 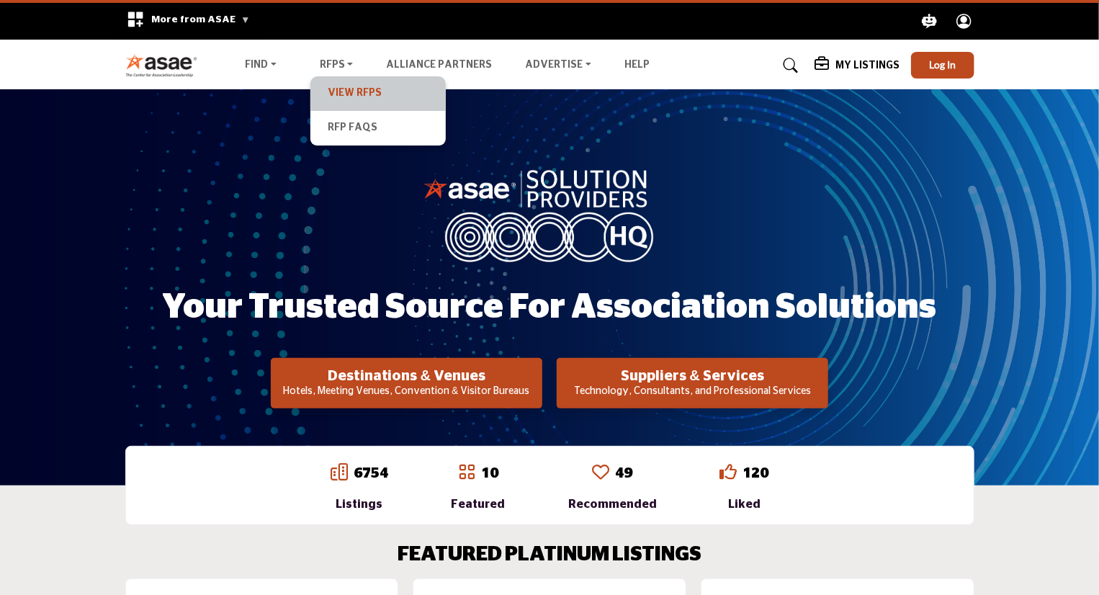 What do you see at coordinates (406, 376) in the screenshot?
I see `h2: Destinations & Venues` at bounding box center [406, 376].